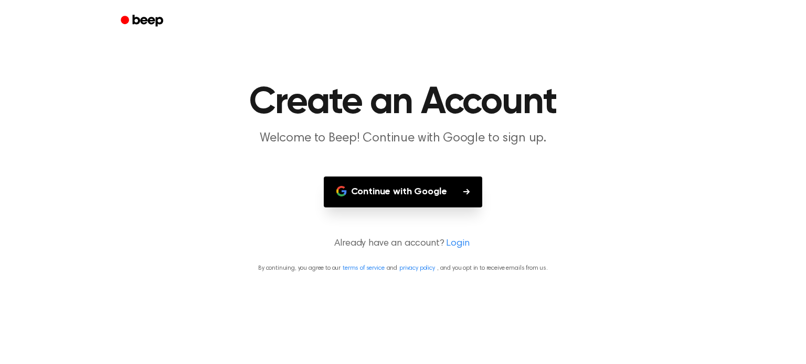  Describe the element at coordinates (457, 244) in the screenshot. I see `a: Login` at that location.